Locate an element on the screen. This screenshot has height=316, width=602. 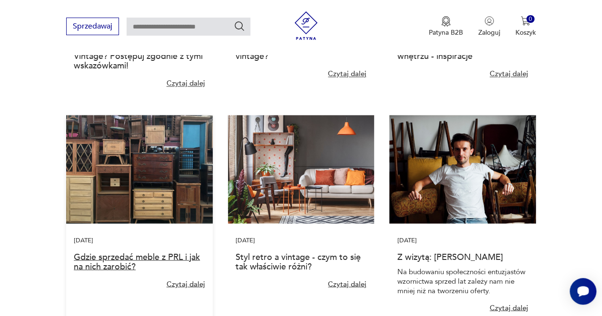
img: Patyna - sklep z meblami i dekoracjami vintage is located at coordinates (306, 26).